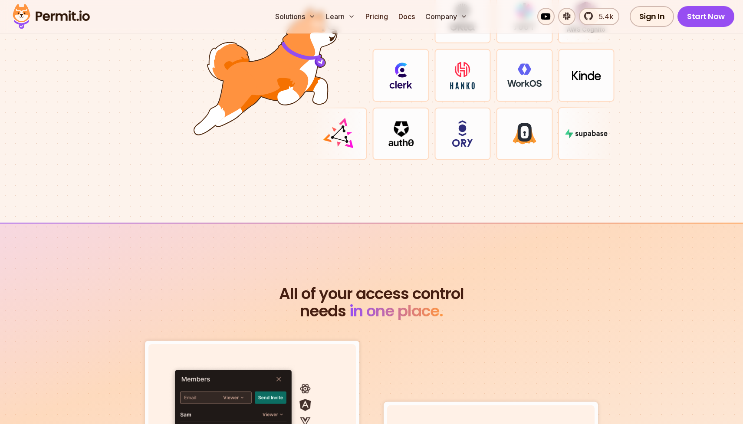 The height and width of the screenshot is (424, 743). Describe the element at coordinates (406, 16) in the screenshot. I see `a: Docs` at that location.